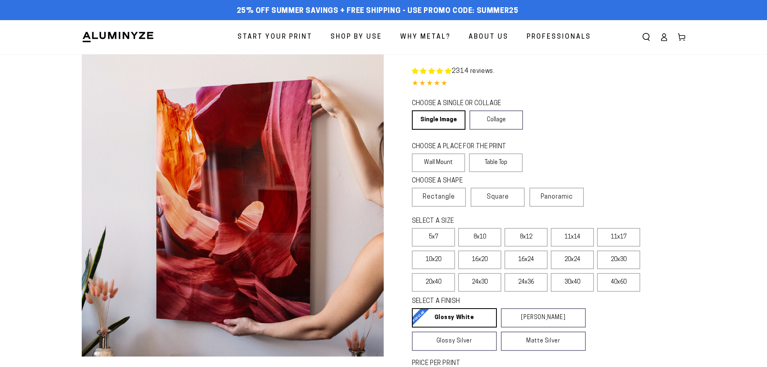 The height and width of the screenshot is (367, 767). What do you see at coordinates (572, 237) in the screenshot?
I see `label: 11x14` at bounding box center [572, 237].